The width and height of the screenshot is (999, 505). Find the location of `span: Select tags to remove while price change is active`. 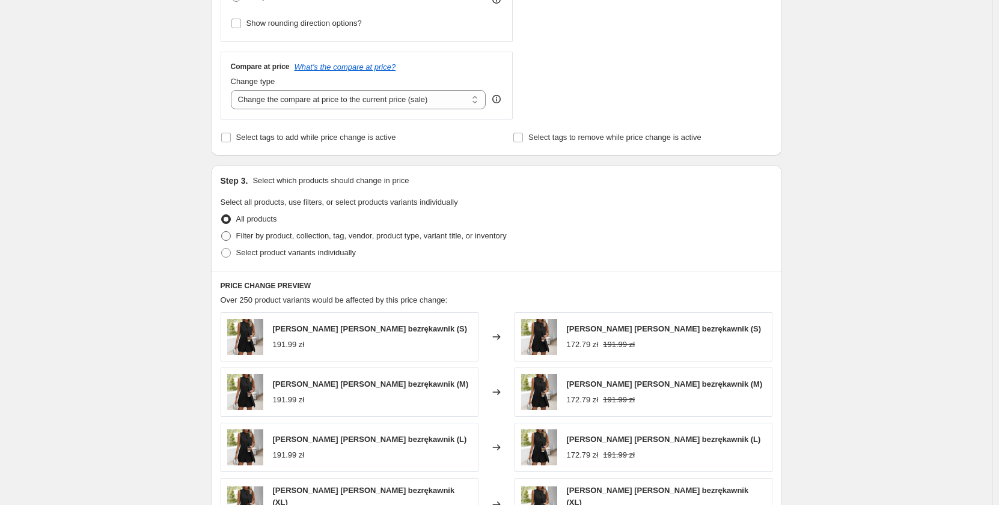

span: Select tags to remove while price change is active is located at coordinates (615, 137).